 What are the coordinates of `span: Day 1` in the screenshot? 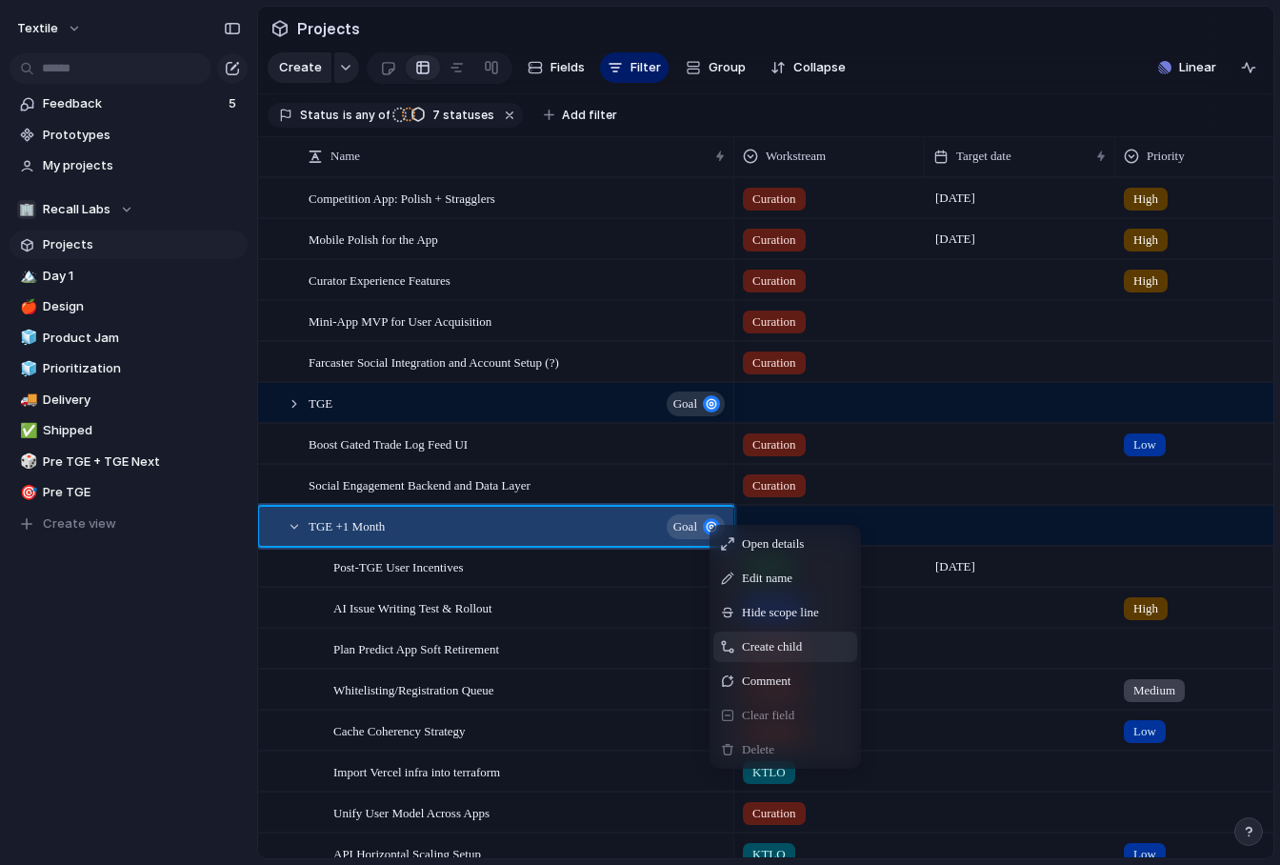 It's located at (142, 276).